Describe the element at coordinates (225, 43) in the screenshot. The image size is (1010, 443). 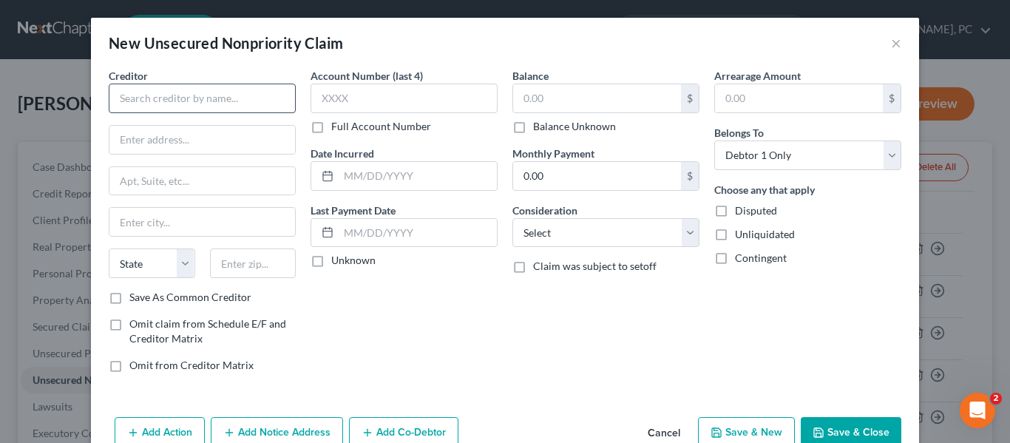
I see `div: New Unsecured Nonpriority Claim` at that location.